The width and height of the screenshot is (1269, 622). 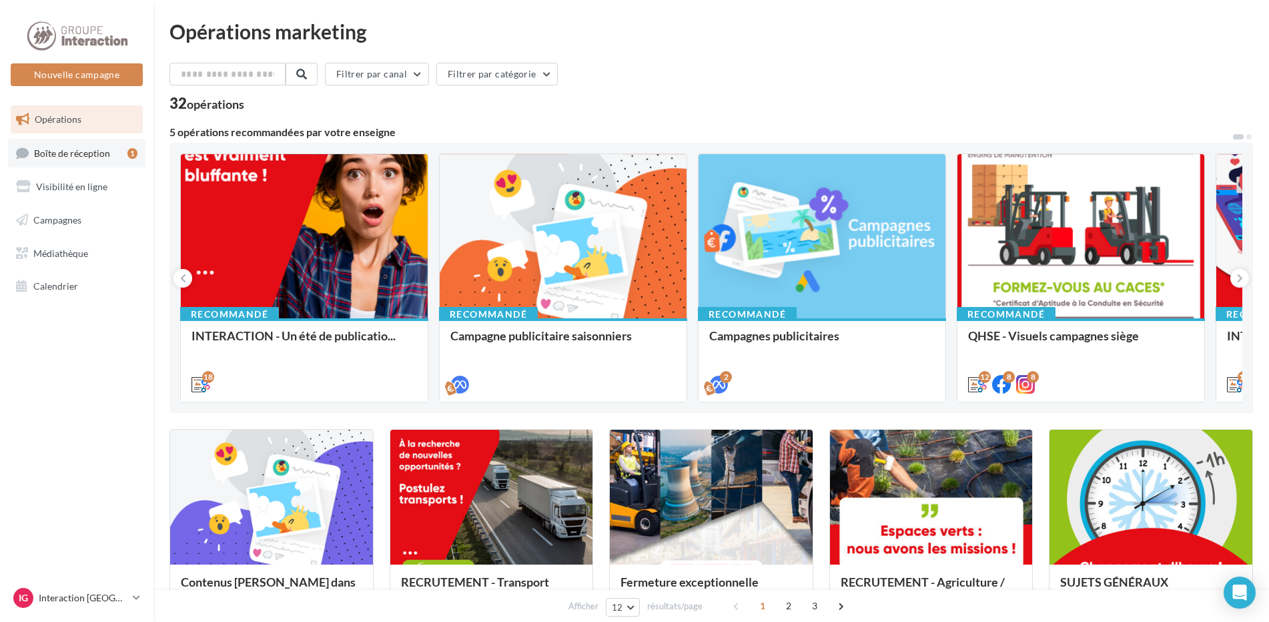 What do you see at coordinates (1114, 582) in the screenshot?
I see `span: SUJETS GÉNÉRAUX` at bounding box center [1114, 582].